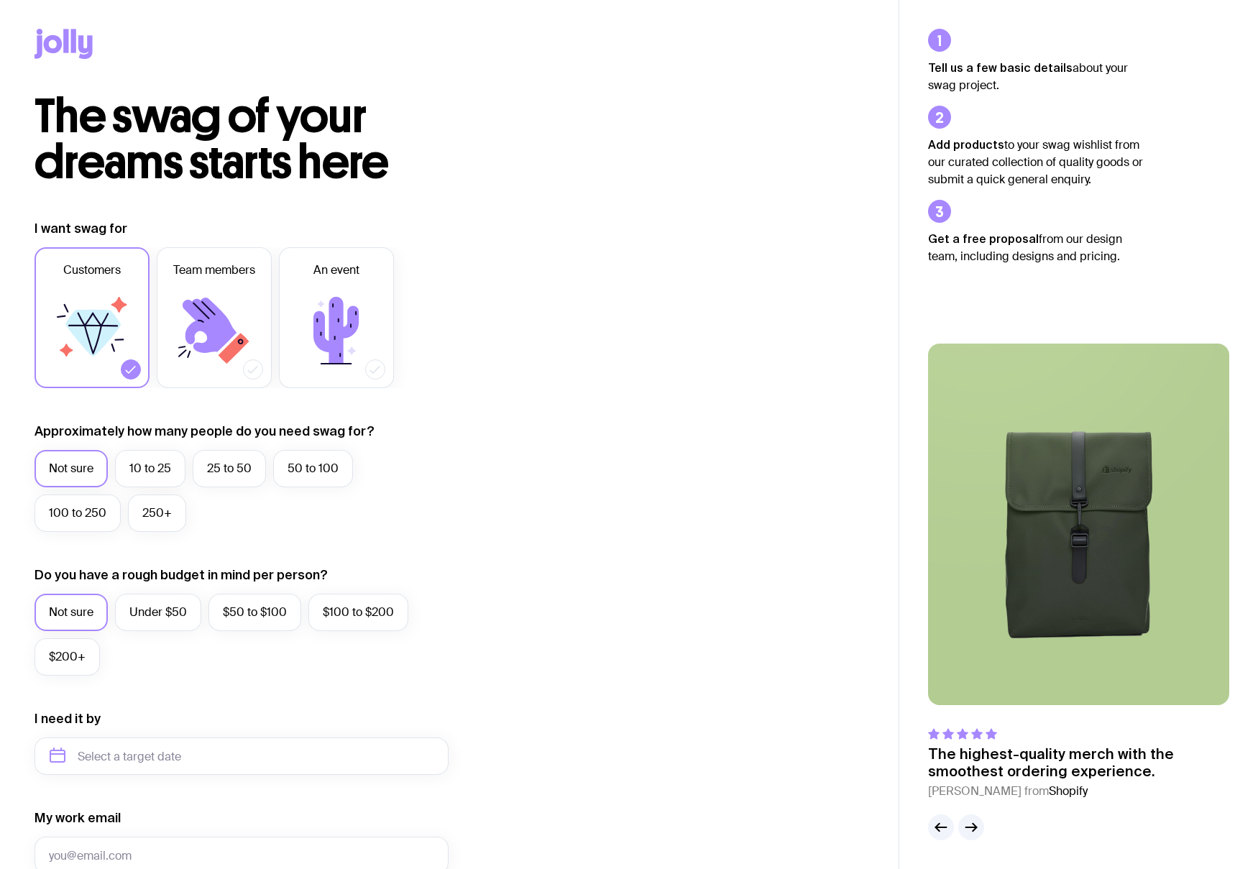  I want to click on span: An event, so click(336, 270).